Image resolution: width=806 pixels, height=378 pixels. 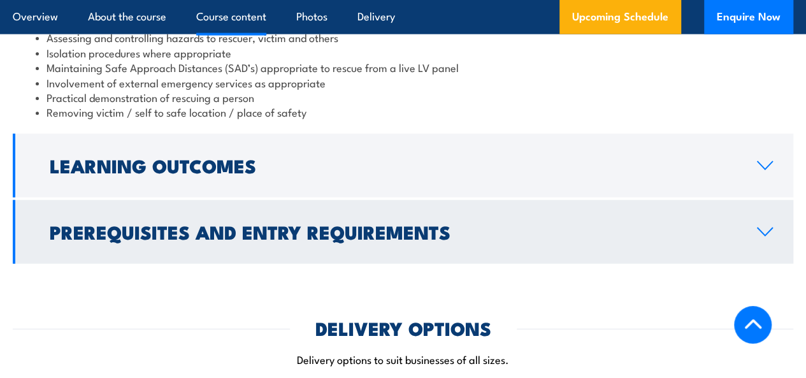 What do you see at coordinates (393, 231) in the screenshot?
I see `h2: Prerequisites and Entry Requirements` at bounding box center [393, 231].